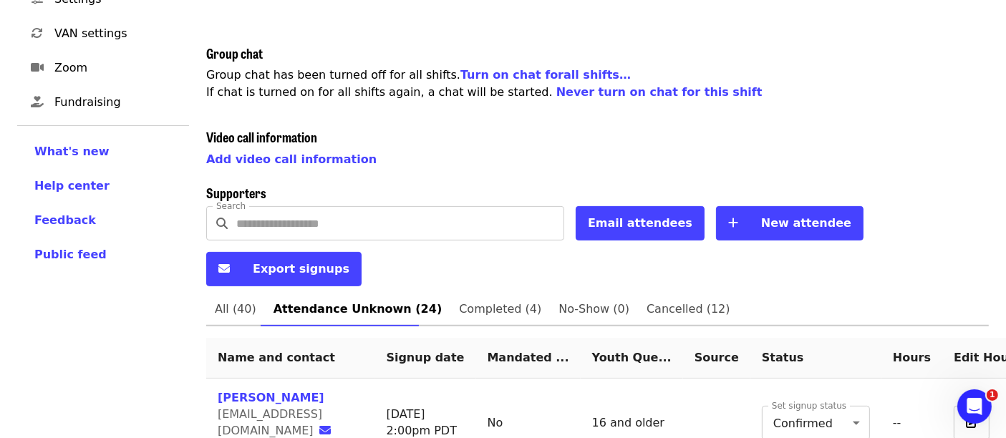  What do you see at coordinates (116, 68) in the screenshot?
I see `span: Zoom` at bounding box center [116, 68].